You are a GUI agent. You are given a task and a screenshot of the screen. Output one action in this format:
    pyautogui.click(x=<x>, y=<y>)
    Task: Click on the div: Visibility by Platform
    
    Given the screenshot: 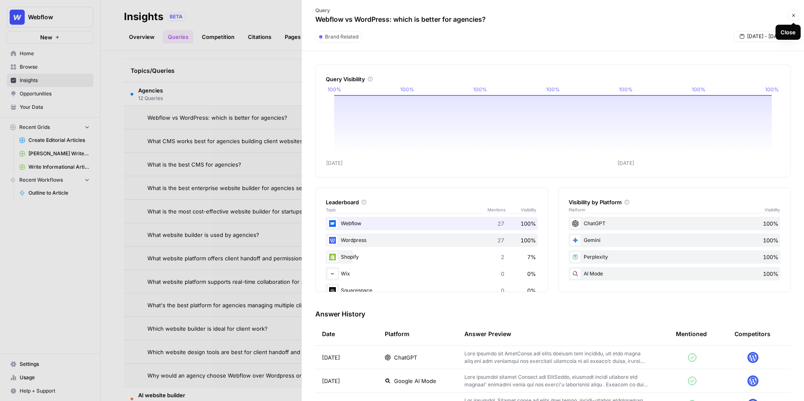 What is the action you would take?
    pyautogui.click(x=675, y=202)
    